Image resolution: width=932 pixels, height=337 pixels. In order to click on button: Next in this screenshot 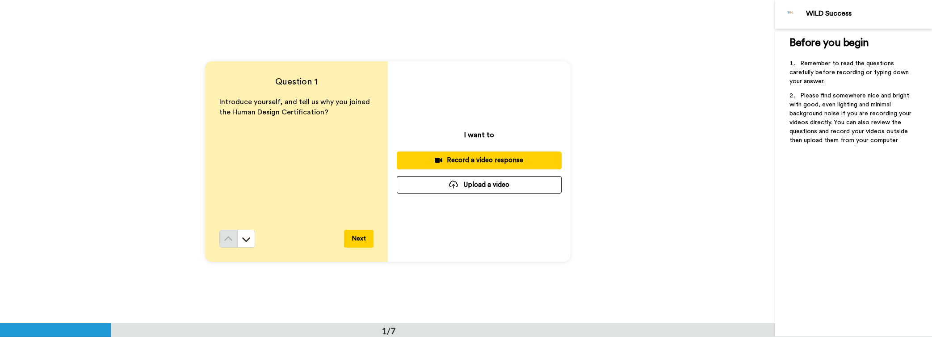, I will do `click(359, 239)`.